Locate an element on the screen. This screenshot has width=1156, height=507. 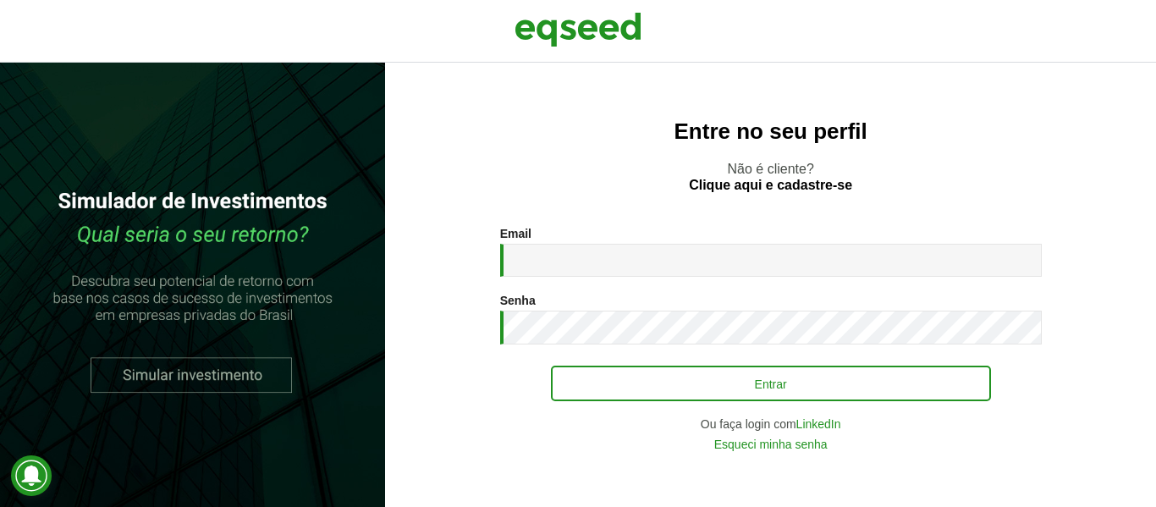
label: Email is located at coordinates (515, 234).